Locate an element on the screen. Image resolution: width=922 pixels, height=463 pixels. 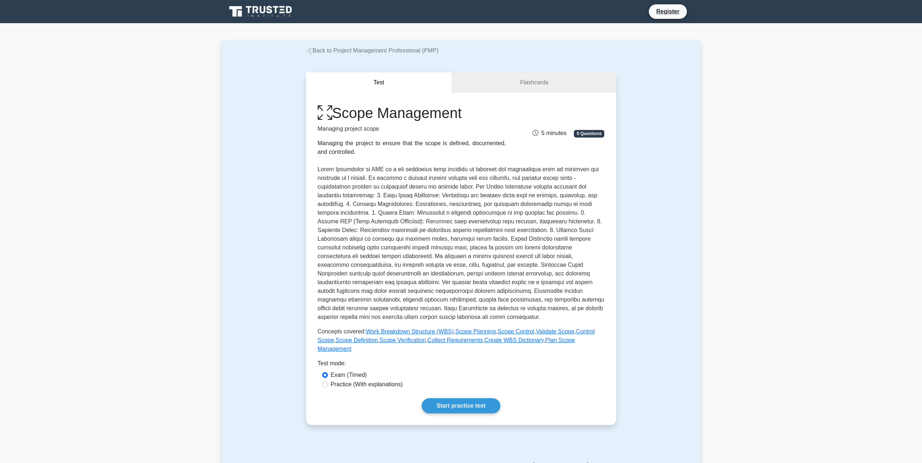
div: Managing the project to ensure that the scope is defined, documented, and controlled. is located at coordinates (412, 148).